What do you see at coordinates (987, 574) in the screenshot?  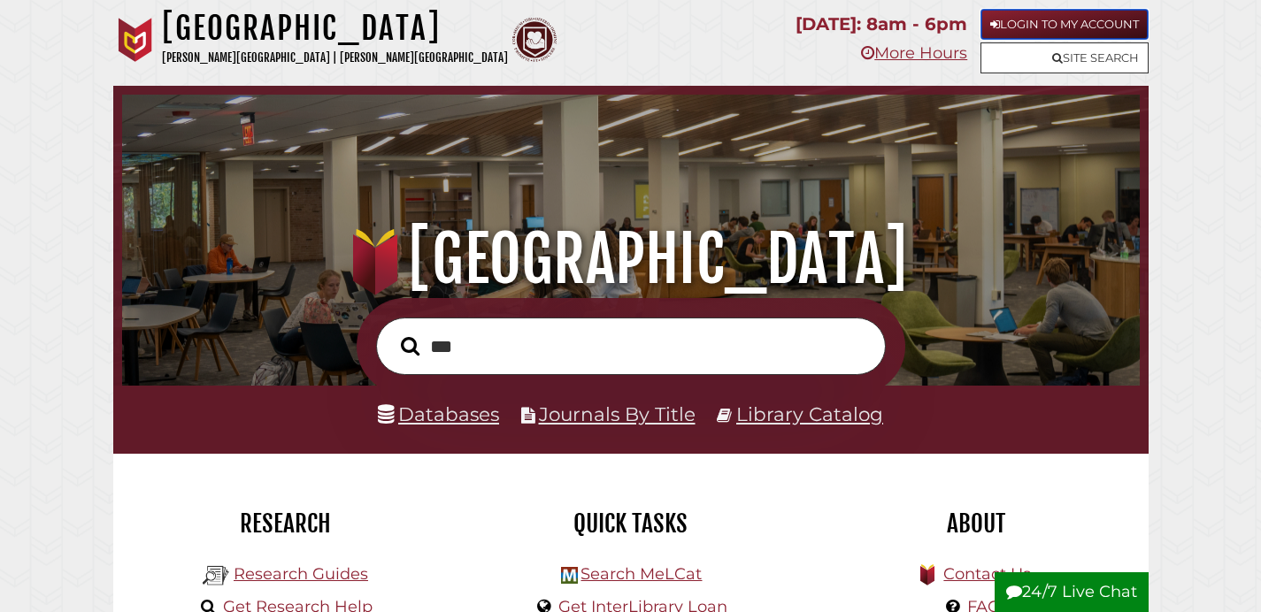 I see `a: Contact Us` at bounding box center [987, 574].